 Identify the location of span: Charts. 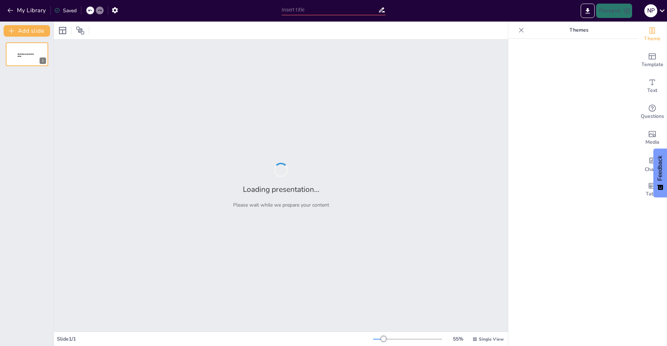
(652, 170).